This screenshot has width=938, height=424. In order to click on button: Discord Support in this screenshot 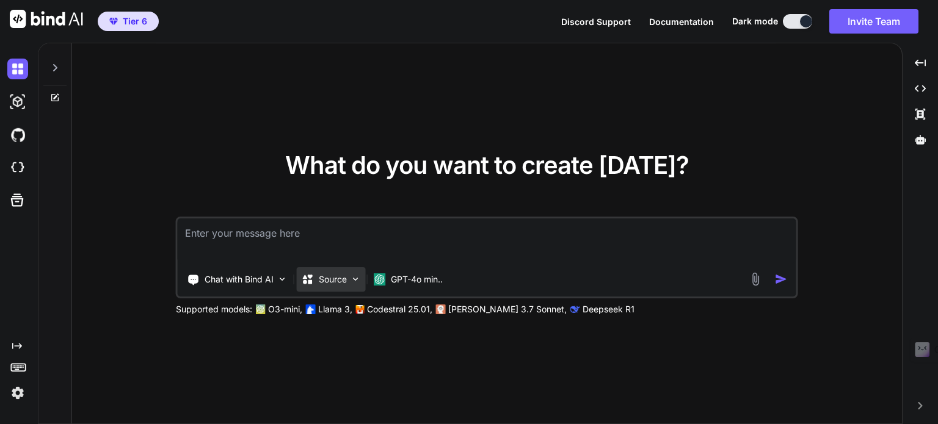, I will do `click(596, 21)`.